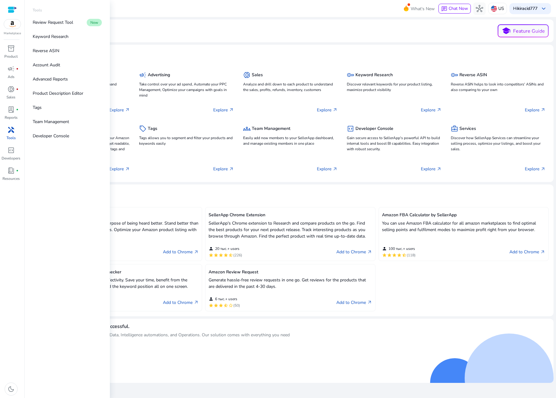 The image size is (556, 398). I want to click on p: Team Management, so click(51, 122).